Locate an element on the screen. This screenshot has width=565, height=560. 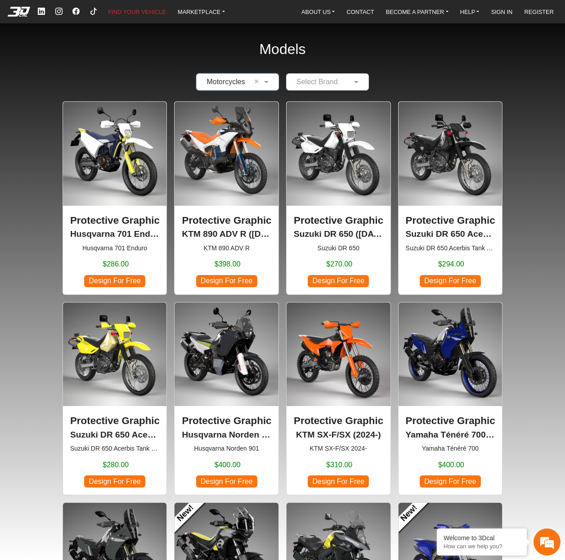
p: Husqvarna Norden 901 (2021-2024) is located at coordinates (226, 434).